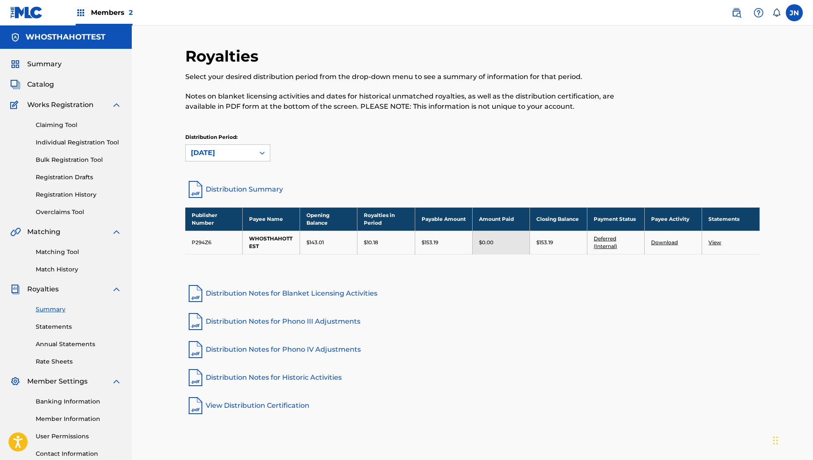  What do you see at coordinates (615, 219) in the screenshot?
I see `th: Payment Status` at bounding box center [615, 219].